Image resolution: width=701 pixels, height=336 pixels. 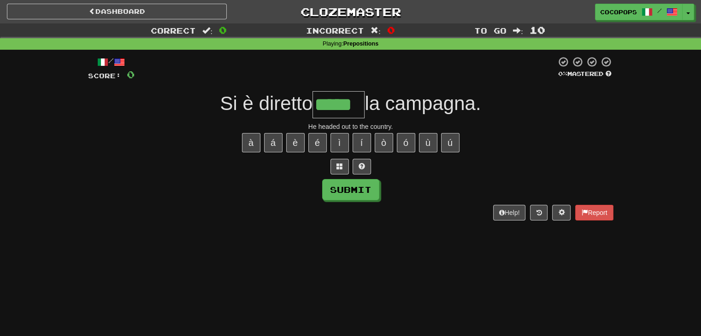 I want to click on span: Incorrect, so click(x=335, y=30).